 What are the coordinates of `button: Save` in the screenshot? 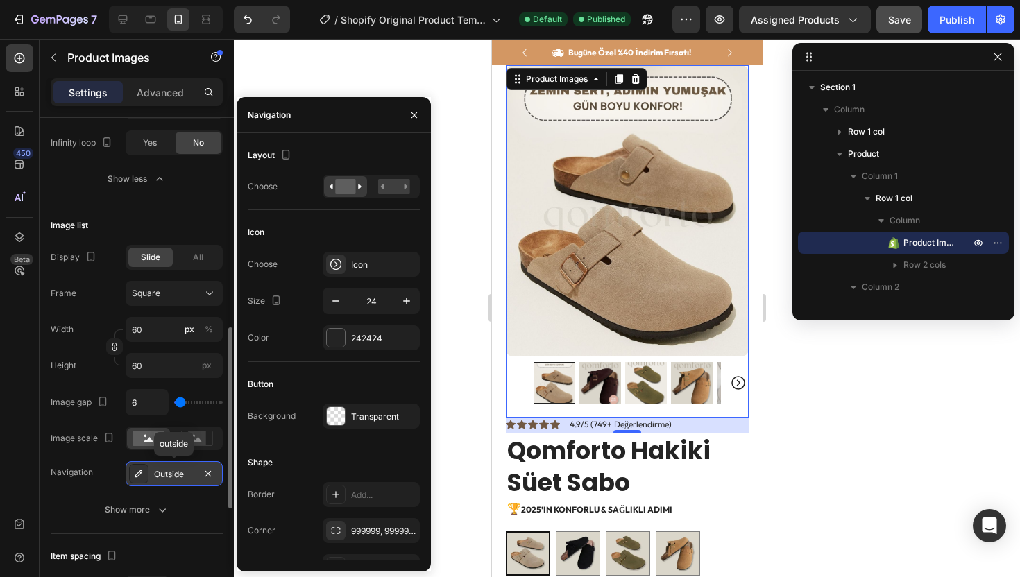 It's located at (899, 19).